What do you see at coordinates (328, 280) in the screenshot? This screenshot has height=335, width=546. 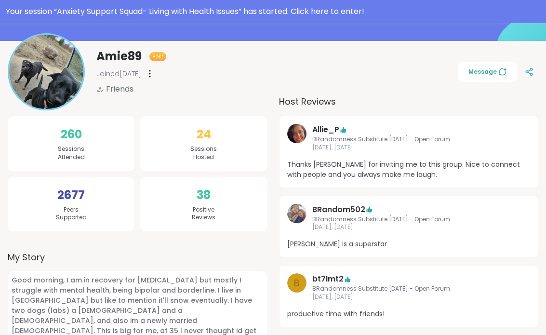 I see `a: bt7lmt2` at bounding box center [328, 280].